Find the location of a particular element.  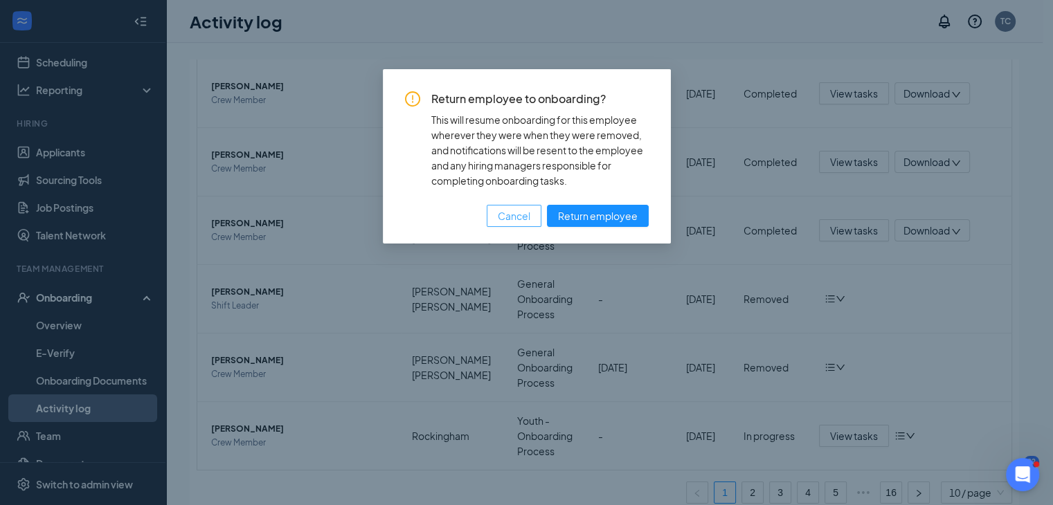

span: Cancel is located at coordinates (514, 216).